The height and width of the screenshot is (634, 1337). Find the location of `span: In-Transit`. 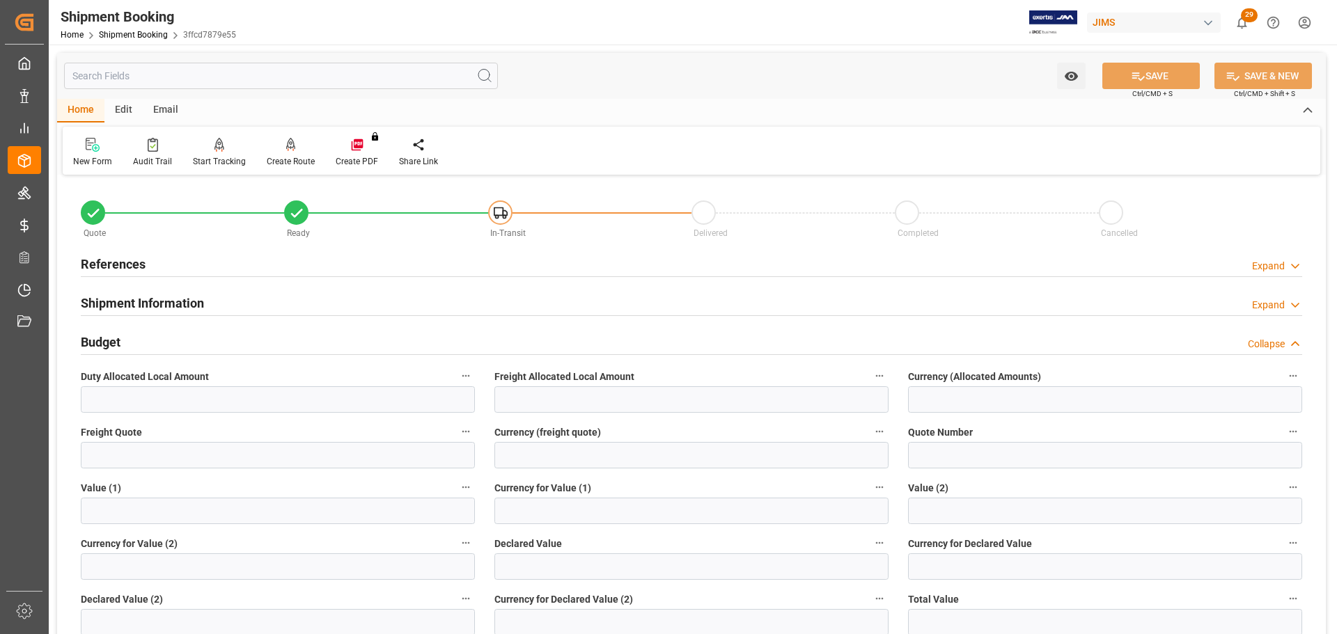

span: In-Transit is located at coordinates (508, 233).